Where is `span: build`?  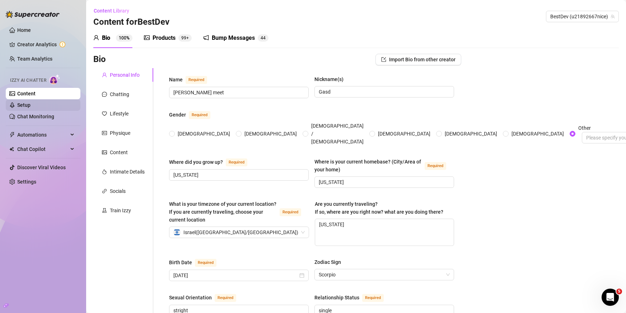 span: build is located at coordinates (6, 306).